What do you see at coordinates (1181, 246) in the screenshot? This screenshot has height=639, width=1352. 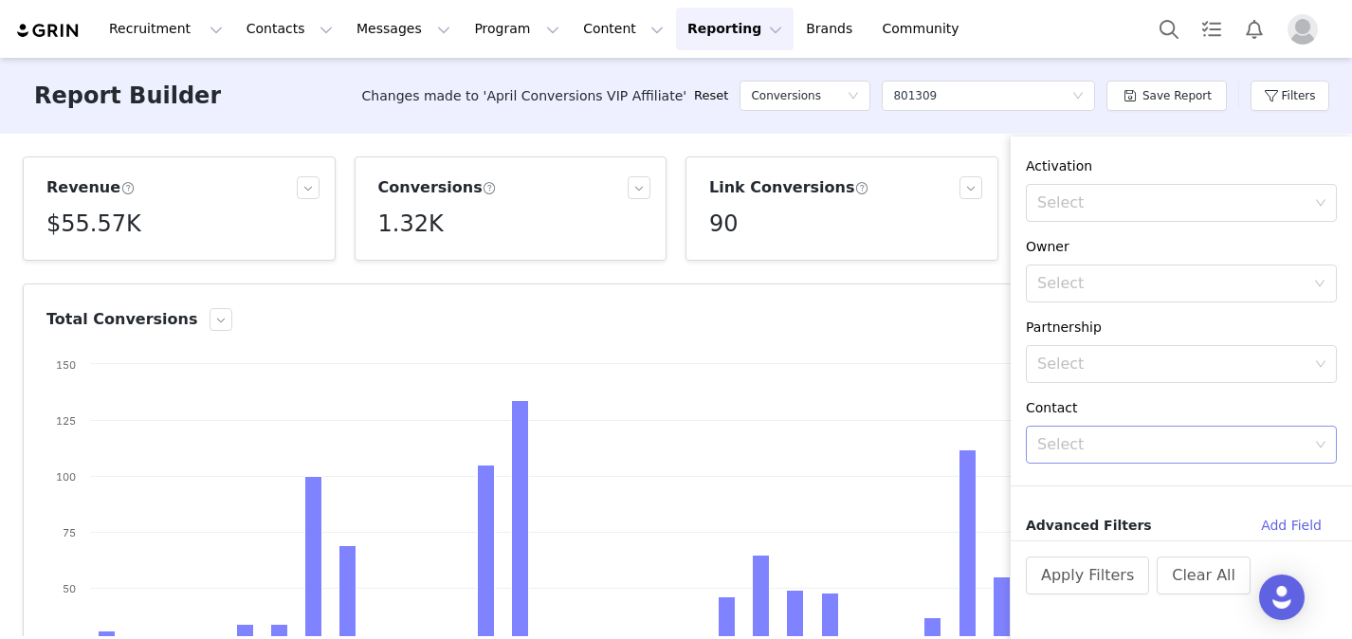 I see `div: Owner` at bounding box center [1181, 246].